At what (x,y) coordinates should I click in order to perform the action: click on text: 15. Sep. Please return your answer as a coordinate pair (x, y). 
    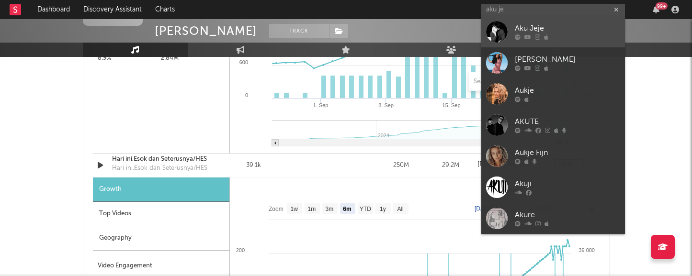
    Looking at the image, I should click on (451, 105).